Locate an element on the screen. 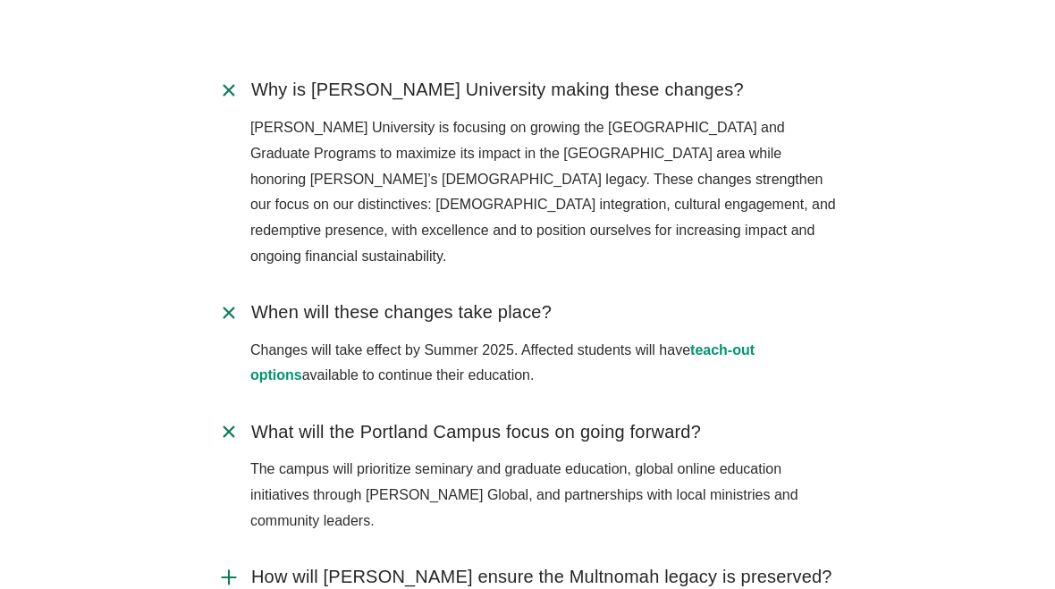 This screenshot has width=1055, height=589. span: When will these changes take place? is located at coordinates (401, 312).